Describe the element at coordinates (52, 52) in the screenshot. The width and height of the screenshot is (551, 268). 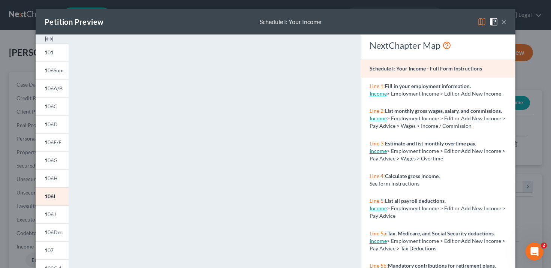
I see `a: 101` at that location.